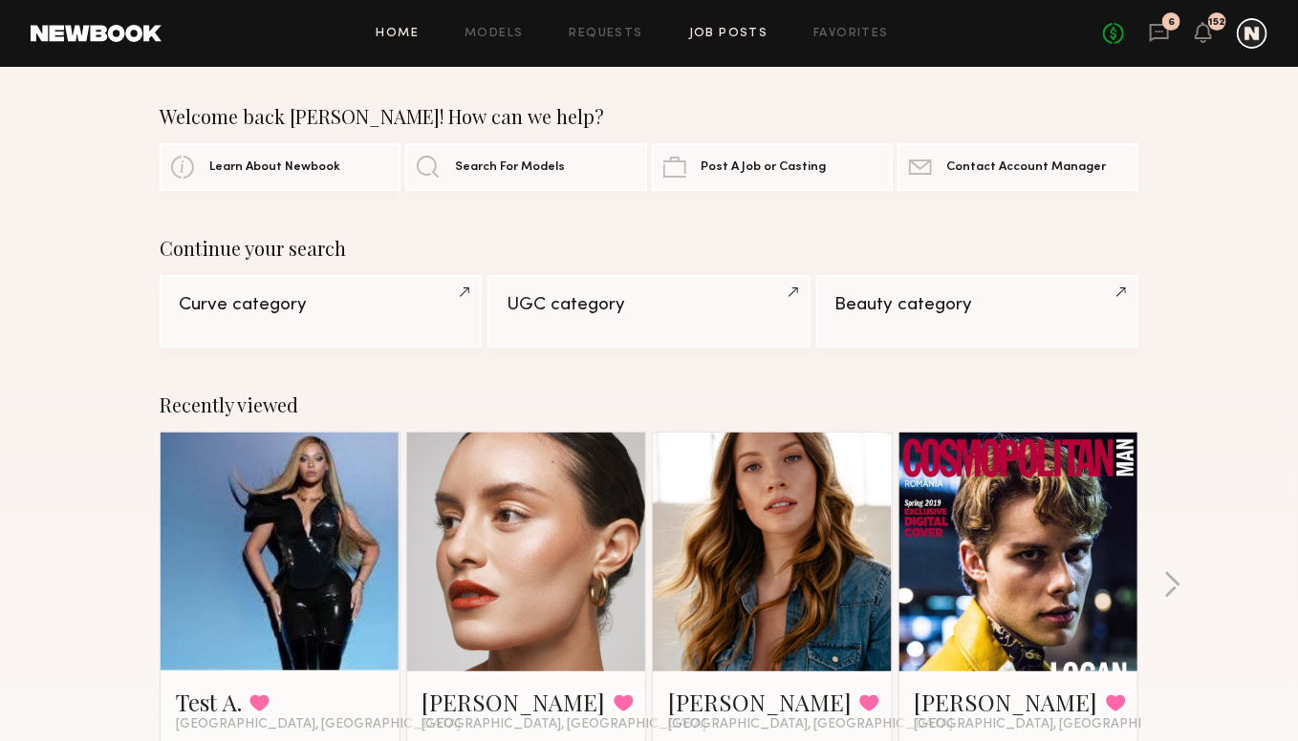 Image resolution: width=1298 pixels, height=741 pixels. What do you see at coordinates (763, 167) in the screenshot?
I see `span: Post A Job or Casting` at bounding box center [763, 167].